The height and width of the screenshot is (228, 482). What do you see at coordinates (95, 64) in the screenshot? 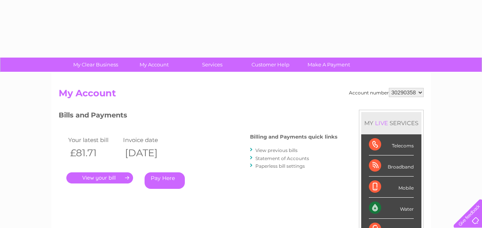
I see `a: My Clear Business` at bounding box center [95, 64].